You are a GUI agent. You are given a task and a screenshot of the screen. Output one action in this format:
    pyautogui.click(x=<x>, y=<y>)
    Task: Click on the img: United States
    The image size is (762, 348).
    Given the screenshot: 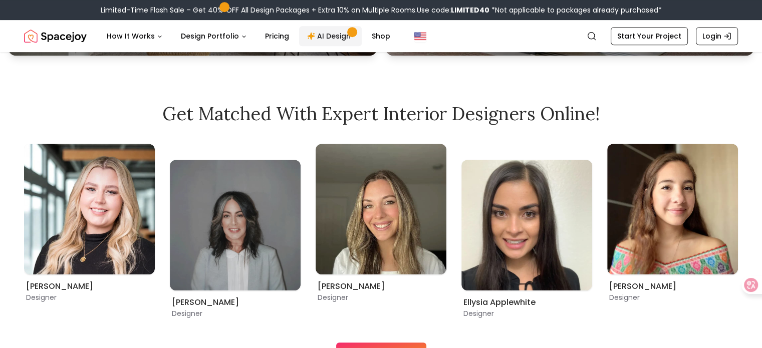 What is the action you would take?
    pyautogui.click(x=420, y=36)
    